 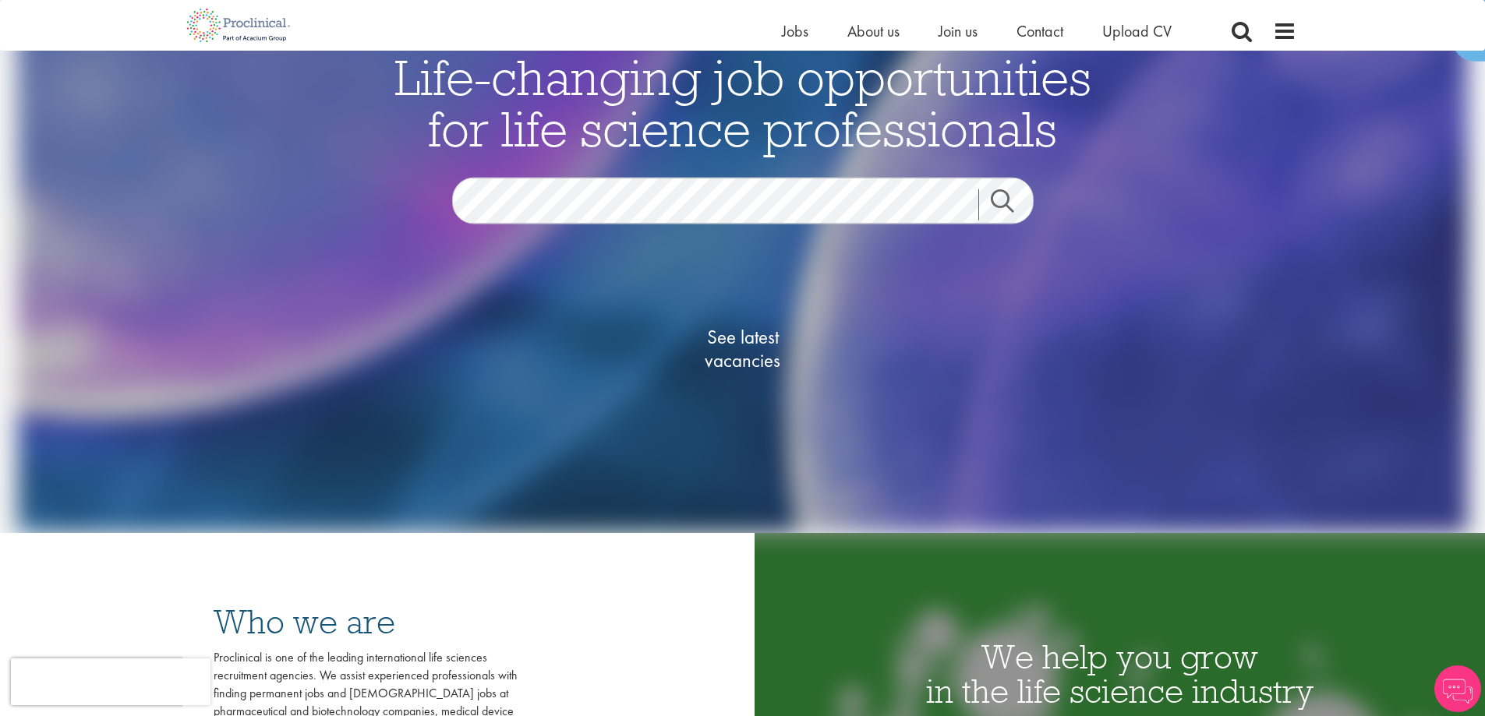 I want to click on a: See latestvacancies, so click(x=743, y=349).